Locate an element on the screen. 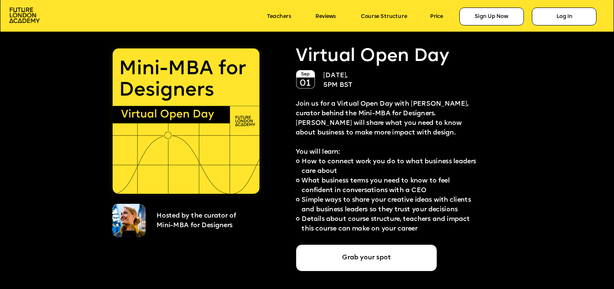  span: What business terms you need to know to feel confident in conversations with a CEO is located at coordinates (376, 186).